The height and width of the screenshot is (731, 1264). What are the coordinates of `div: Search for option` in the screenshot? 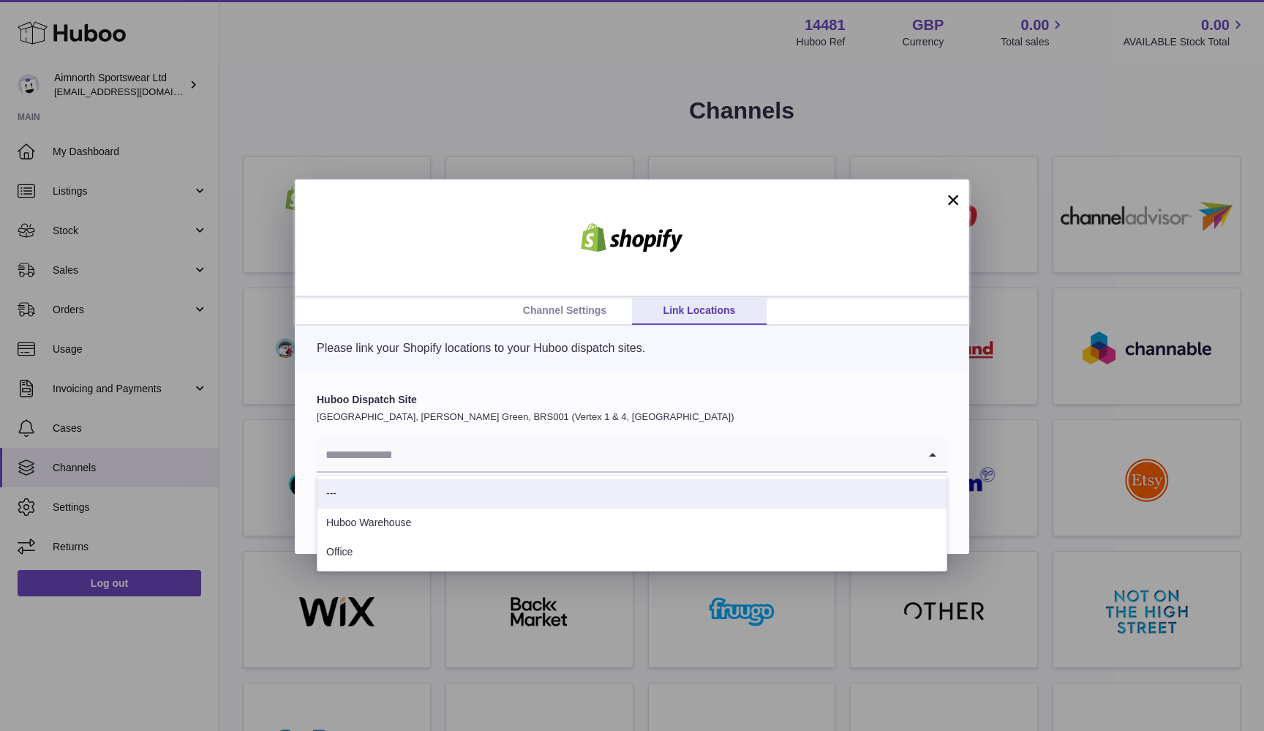 It's located at (632, 455).